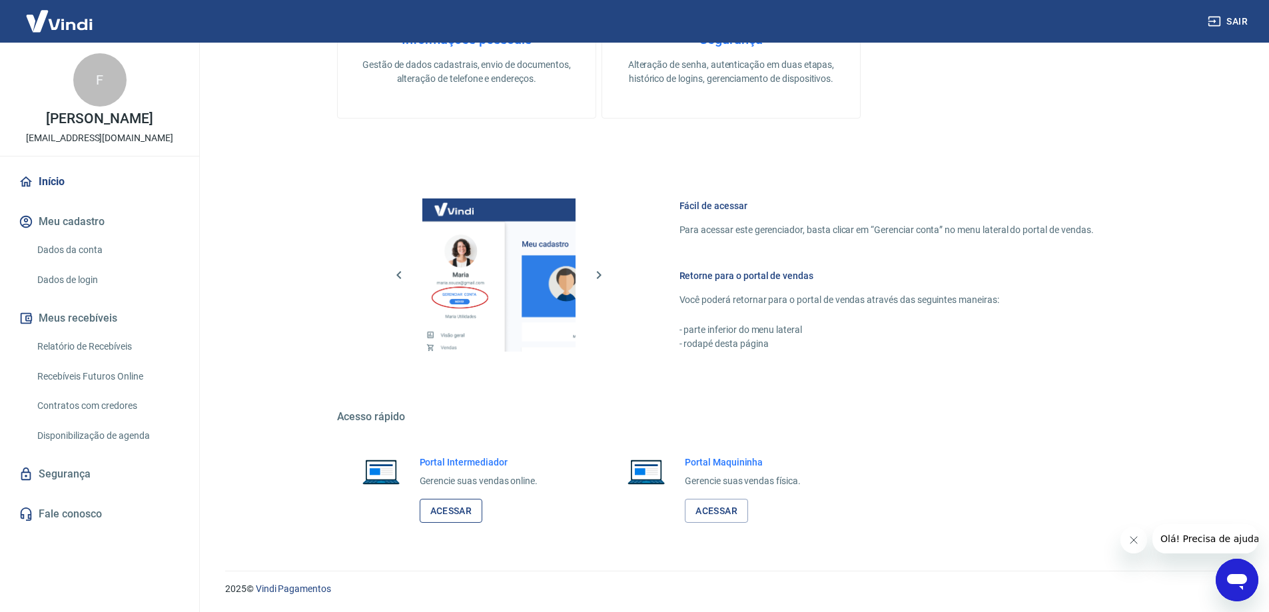 This screenshot has width=1269, height=612. Describe the element at coordinates (743, 462) in the screenshot. I see `h6: Portal Maquininha` at that location.